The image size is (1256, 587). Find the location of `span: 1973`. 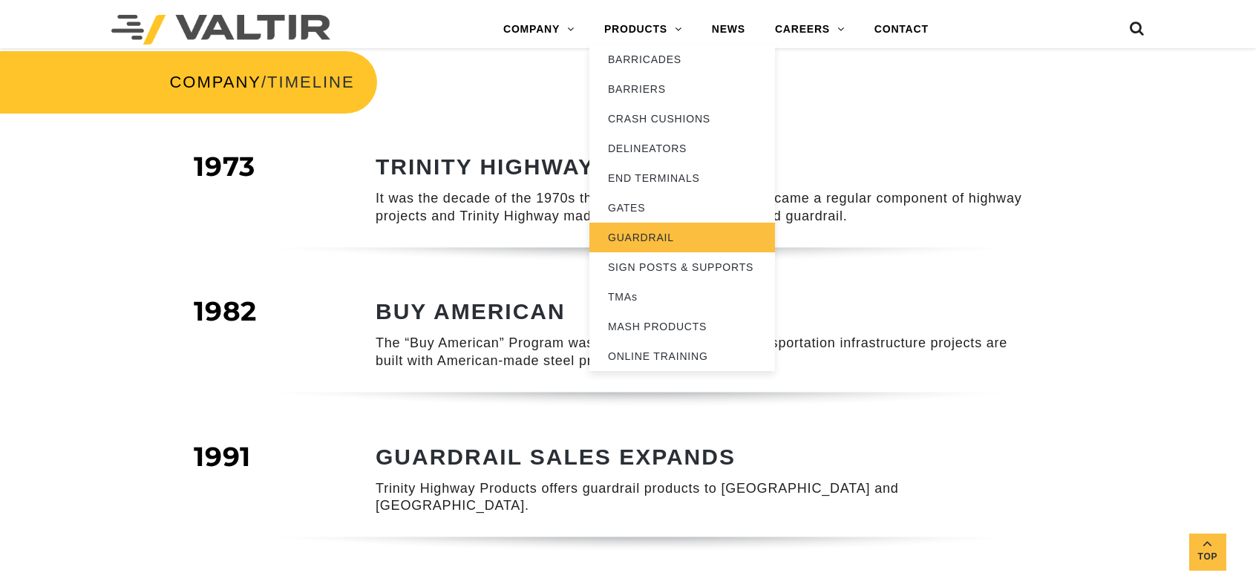

span: 1973 is located at coordinates (224, 166).